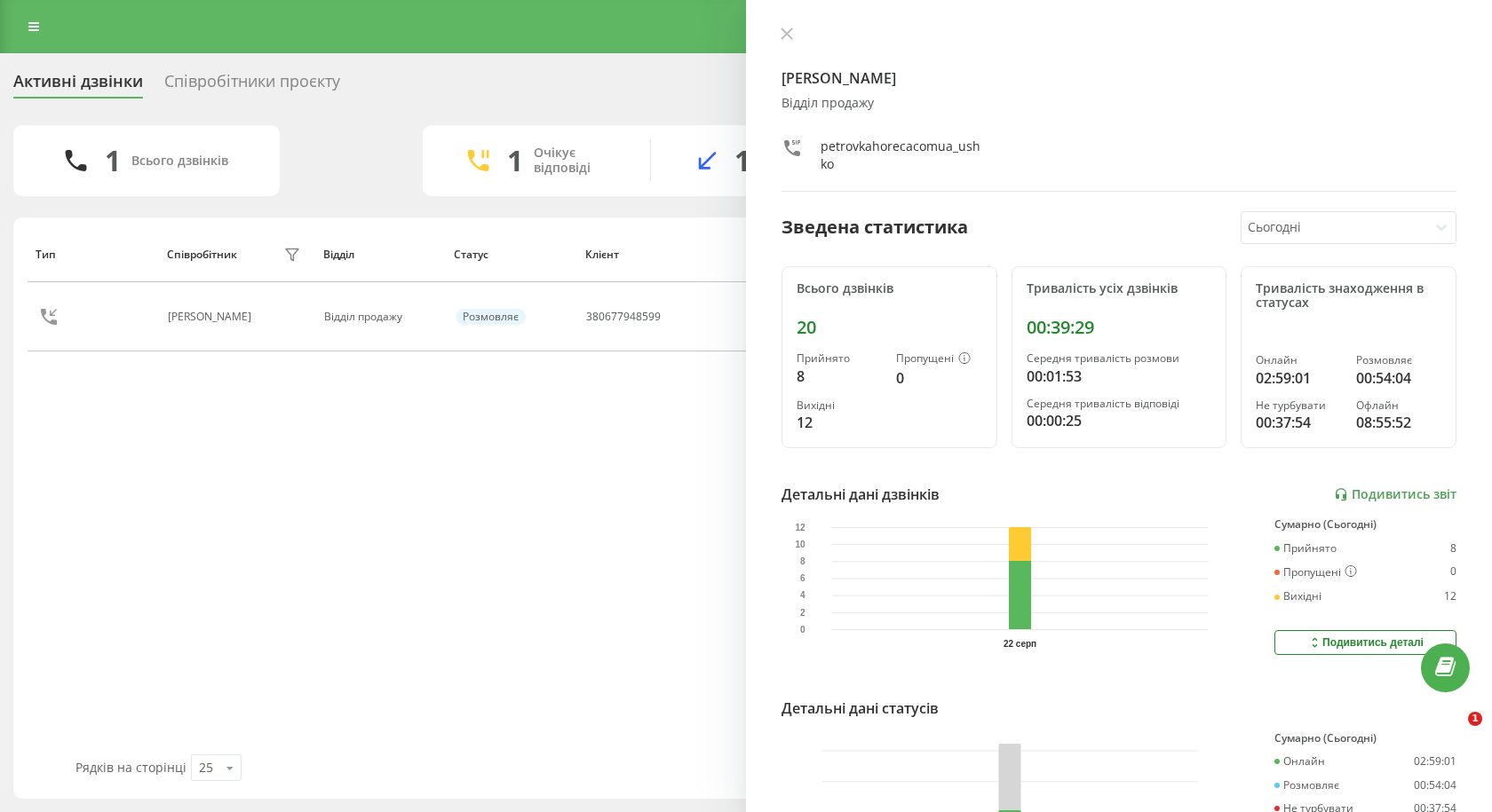 The width and height of the screenshot is (1492, 812). Describe the element at coordinates (875, 227) in the screenshot. I see `div: Зведена статистика` at that location.